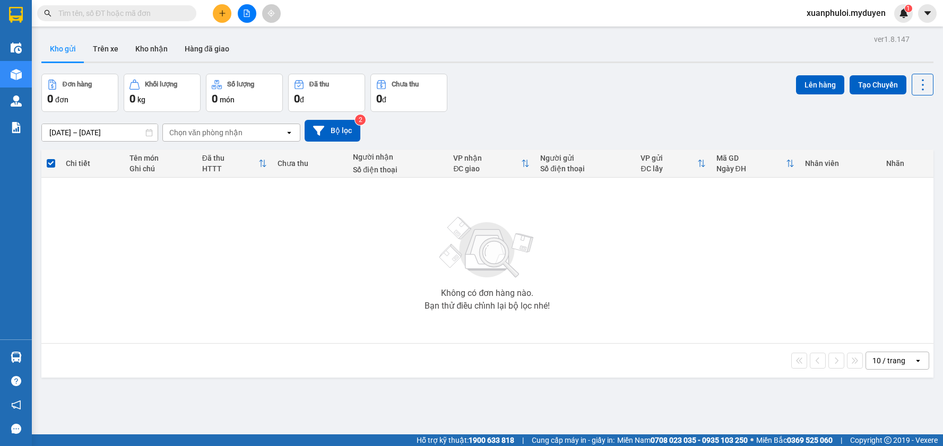  I want to click on span: Cung cấp máy in - giấy in:, so click(573, 441).